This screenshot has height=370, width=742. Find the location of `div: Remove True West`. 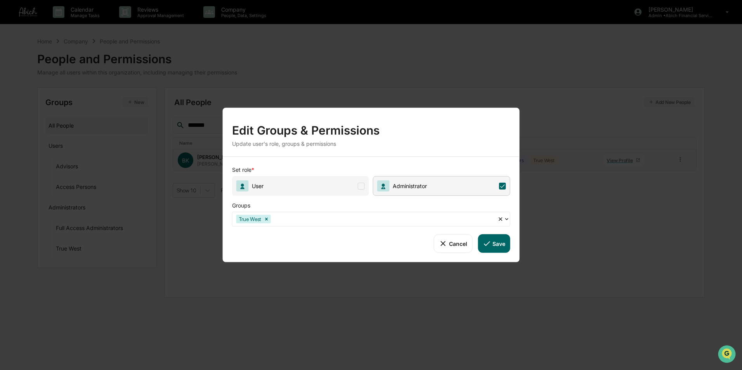

div: Remove True West is located at coordinates (267, 219).